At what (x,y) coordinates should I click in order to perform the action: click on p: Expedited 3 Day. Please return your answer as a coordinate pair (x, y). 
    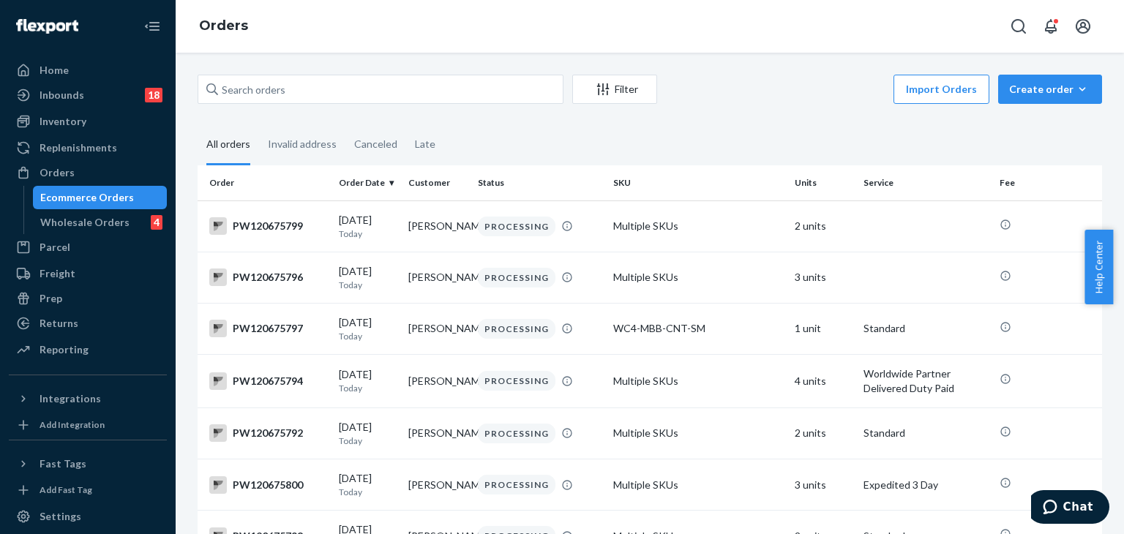
    Looking at the image, I should click on (925, 485).